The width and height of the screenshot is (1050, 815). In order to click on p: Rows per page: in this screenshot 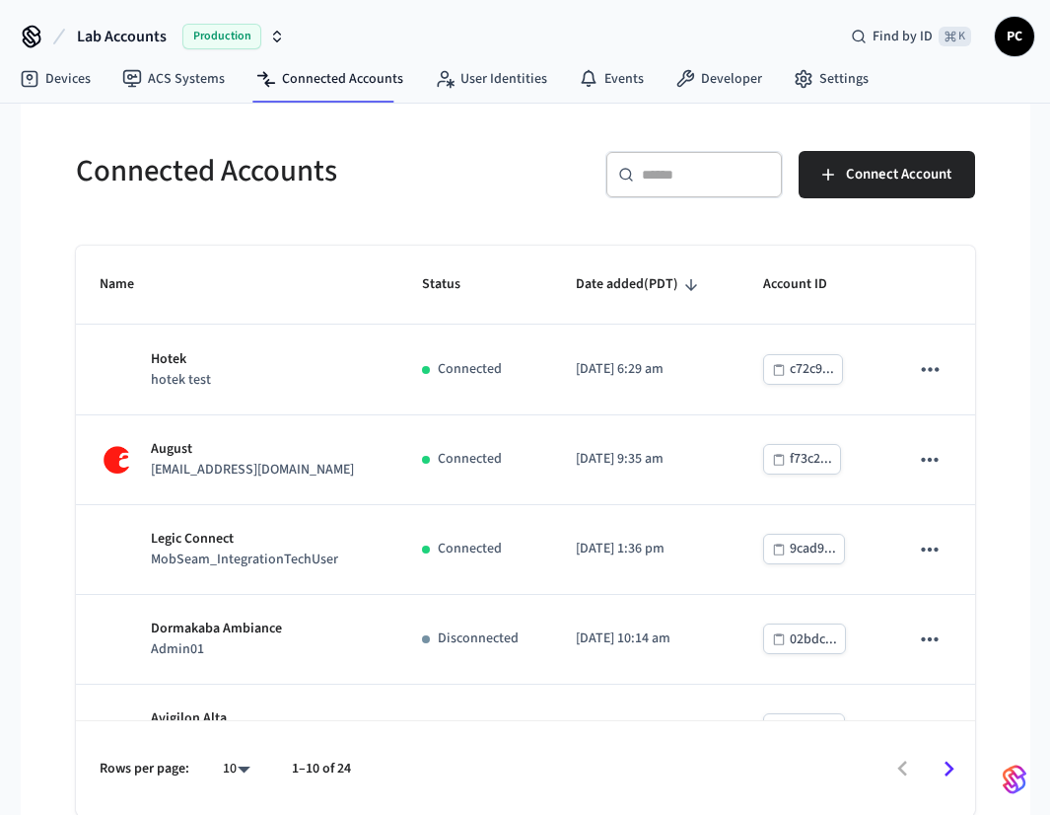, I will do `click(144, 768)`.